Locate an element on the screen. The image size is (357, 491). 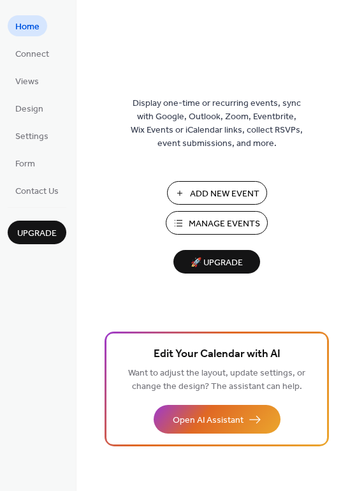
span: Contact Us is located at coordinates (37, 191).